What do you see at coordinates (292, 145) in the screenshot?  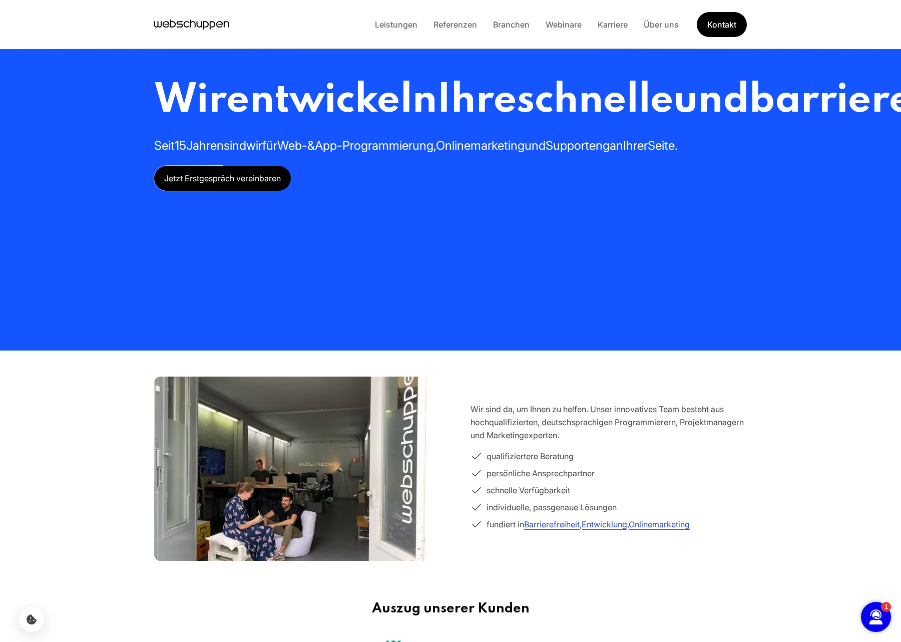 I see `span: Web-` at bounding box center [292, 145].